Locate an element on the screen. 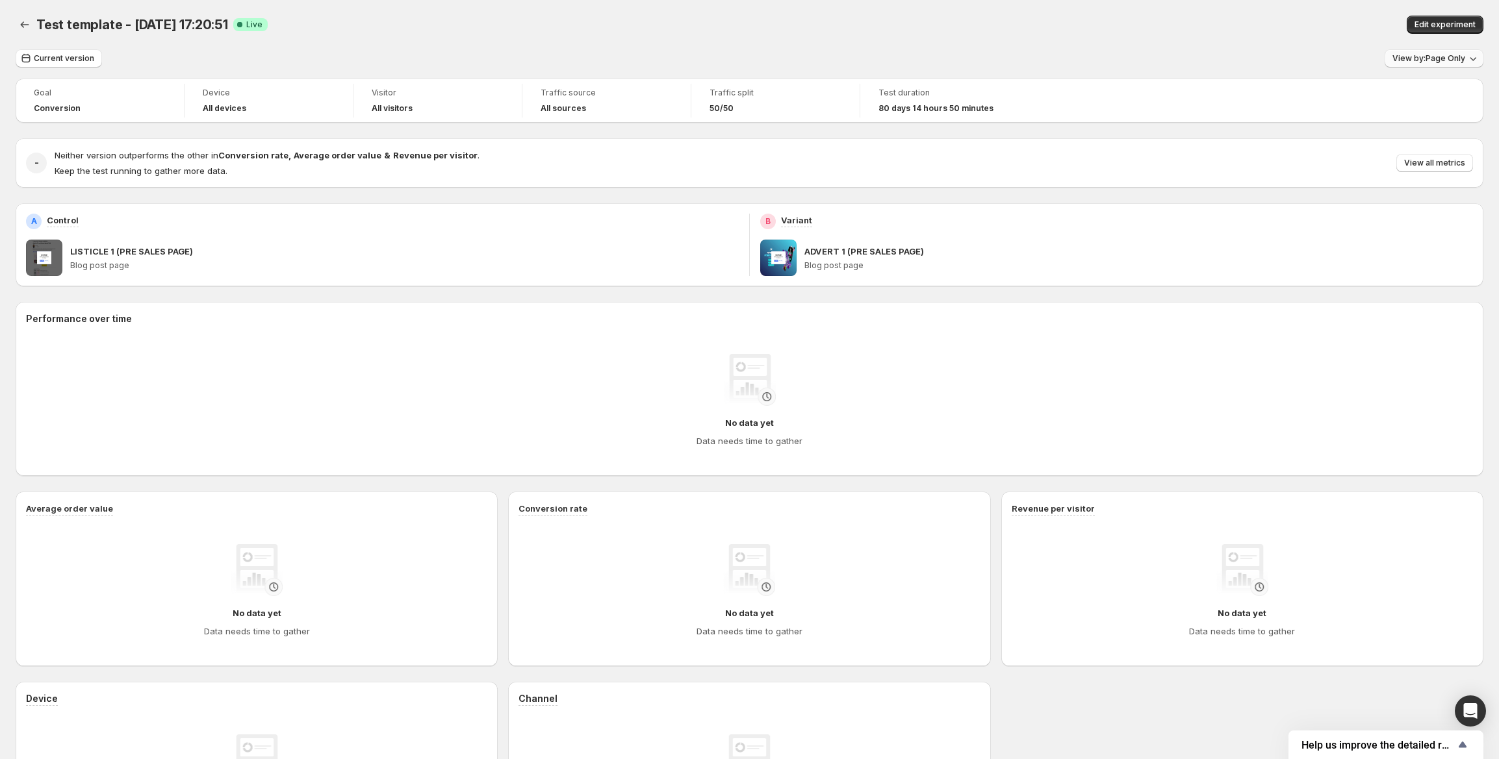 Image resolution: width=1499 pixels, height=759 pixels. span: 50/50 is located at coordinates (721, 108).